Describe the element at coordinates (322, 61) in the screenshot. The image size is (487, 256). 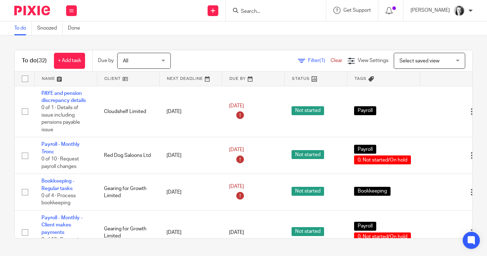
I see `span: (1)` at that location.